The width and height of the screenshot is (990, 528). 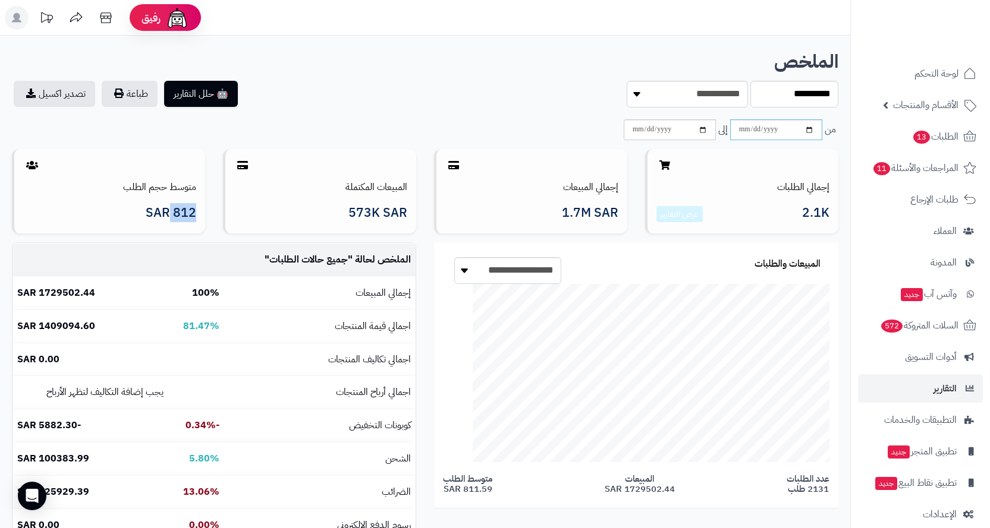 What do you see at coordinates (201, 94) in the screenshot?
I see `button: 🤖 حلل التقارير` at bounding box center [201, 94].